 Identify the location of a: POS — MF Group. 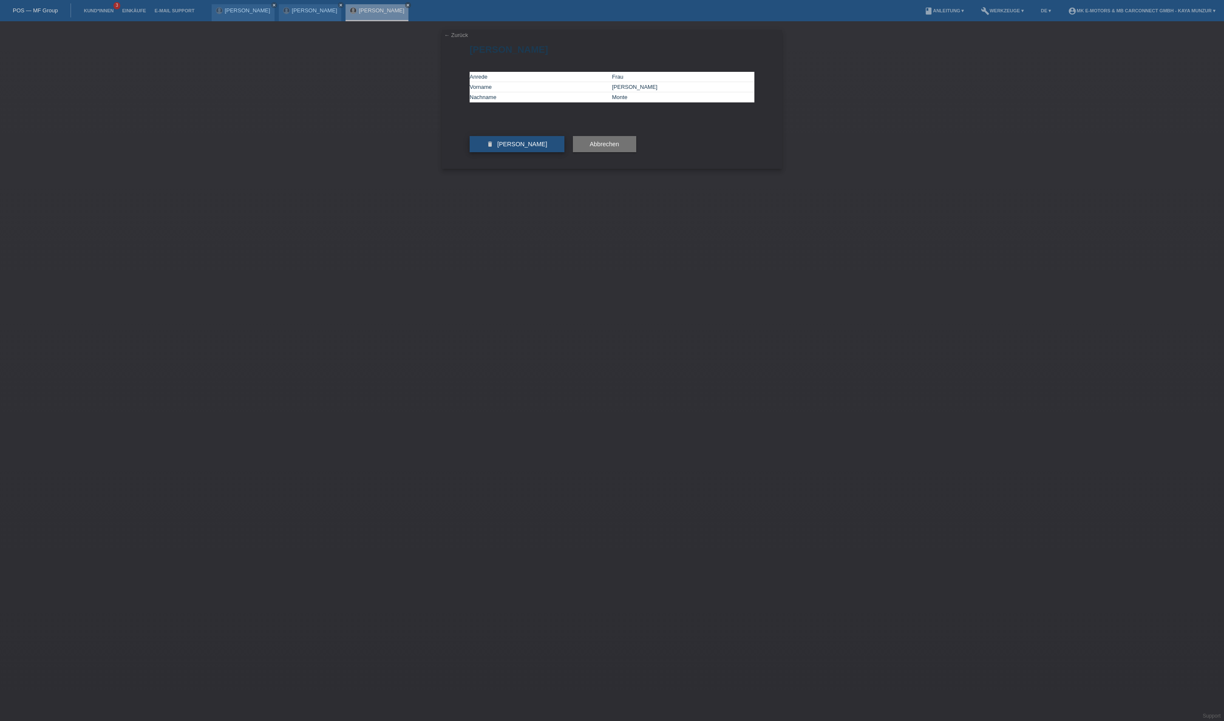
(35, 10).